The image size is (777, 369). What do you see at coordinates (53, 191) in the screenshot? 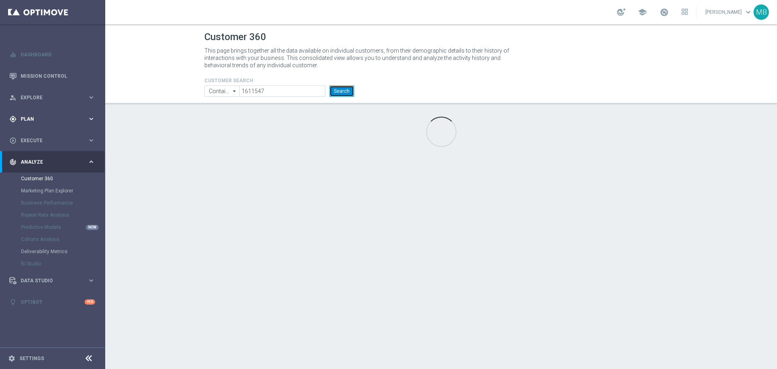
I see `a: Marketing Plan Explorer` at bounding box center [53, 191].